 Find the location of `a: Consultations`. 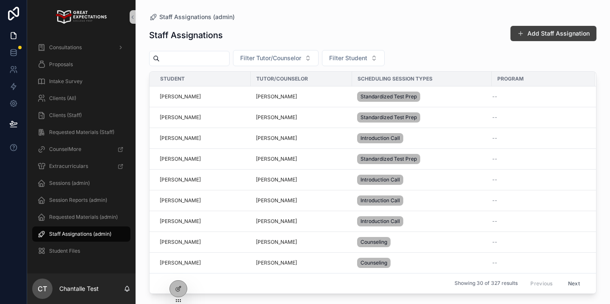

a: Consultations is located at coordinates (81, 47).